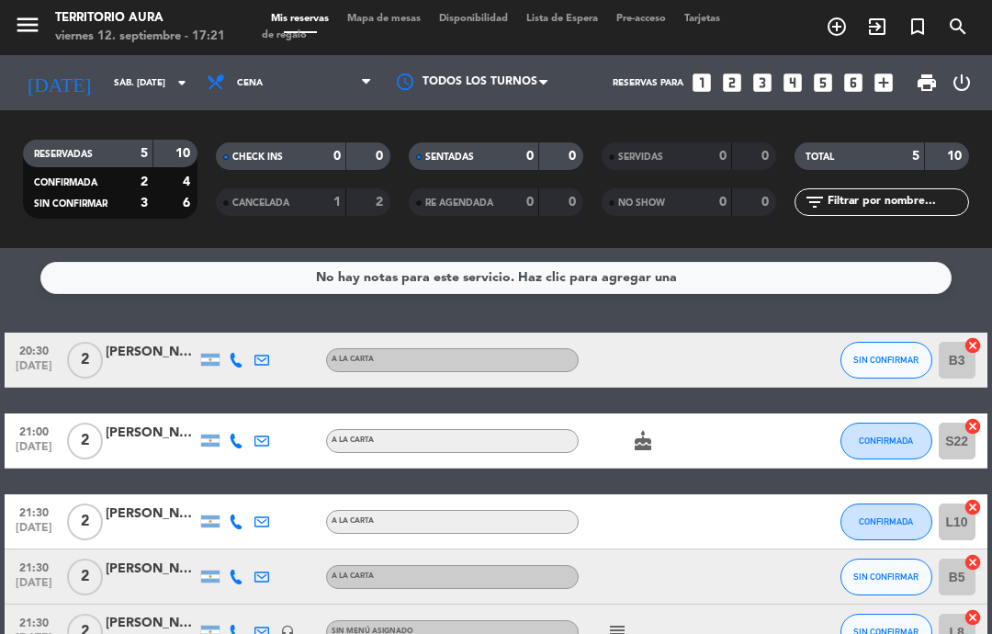 Image resolution: width=992 pixels, height=634 pixels. What do you see at coordinates (927, 83) in the screenshot?
I see `span: print` at bounding box center [927, 83].